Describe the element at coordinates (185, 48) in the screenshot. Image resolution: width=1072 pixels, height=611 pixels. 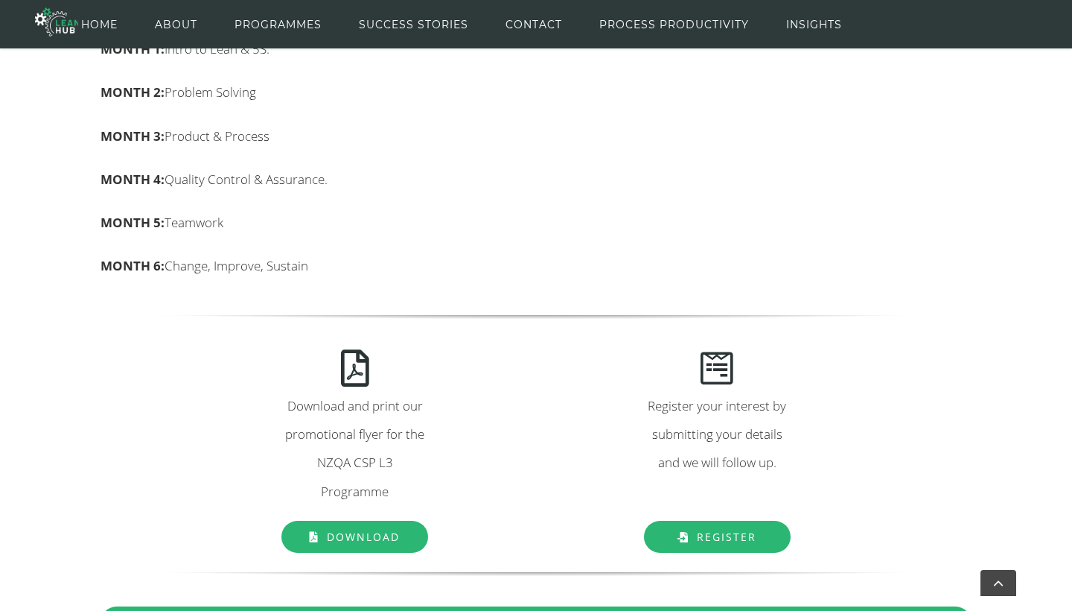
I see `span: Intro to Lean & 5S.` at that location.